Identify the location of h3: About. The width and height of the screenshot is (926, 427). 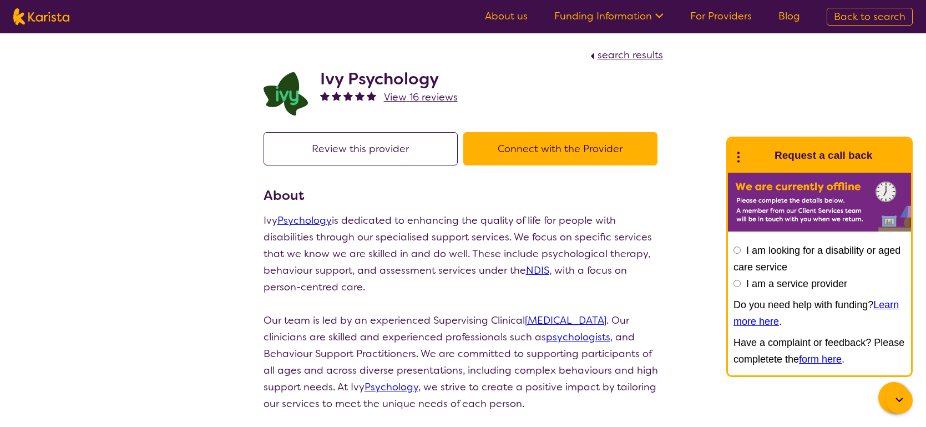
(463, 195).